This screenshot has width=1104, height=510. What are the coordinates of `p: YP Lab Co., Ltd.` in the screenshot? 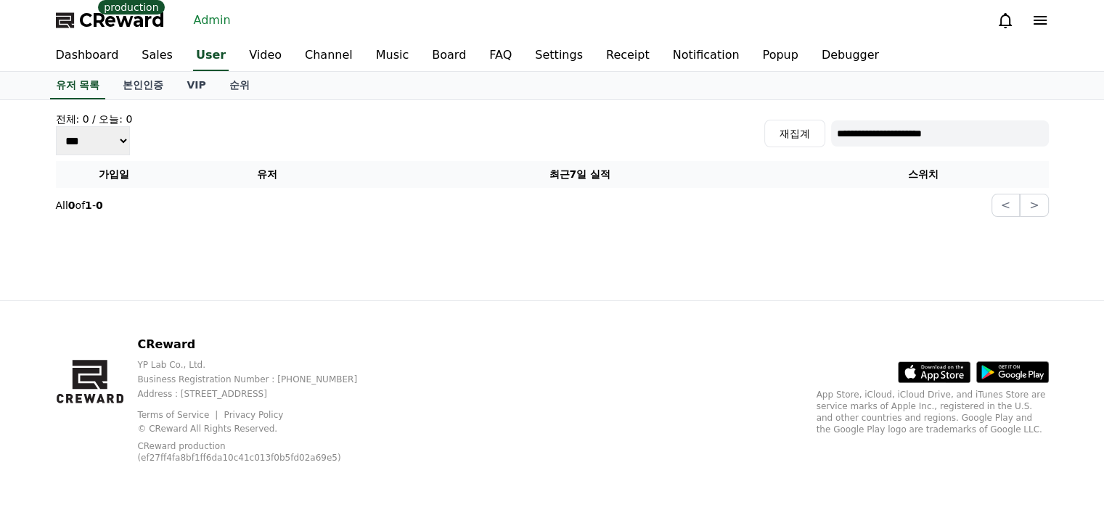 It's located at (264, 365).